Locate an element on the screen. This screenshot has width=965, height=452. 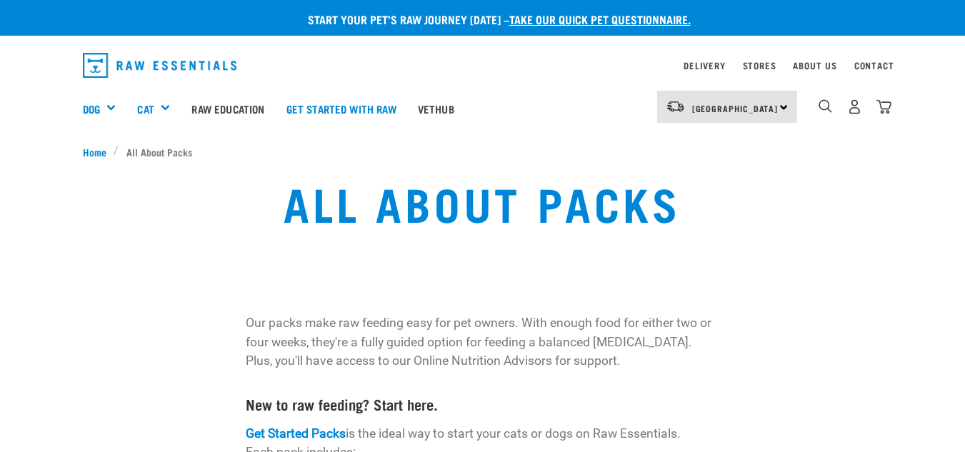
h1: All About Packs is located at coordinates (482, 202).